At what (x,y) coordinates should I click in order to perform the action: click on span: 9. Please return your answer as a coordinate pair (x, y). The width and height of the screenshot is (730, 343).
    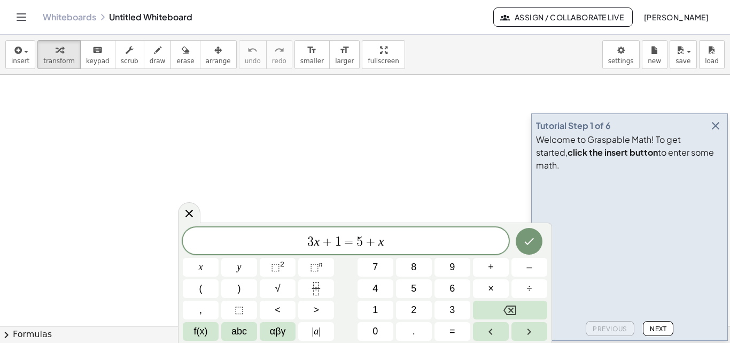
    Looking at the image, I should click on (452, 267).